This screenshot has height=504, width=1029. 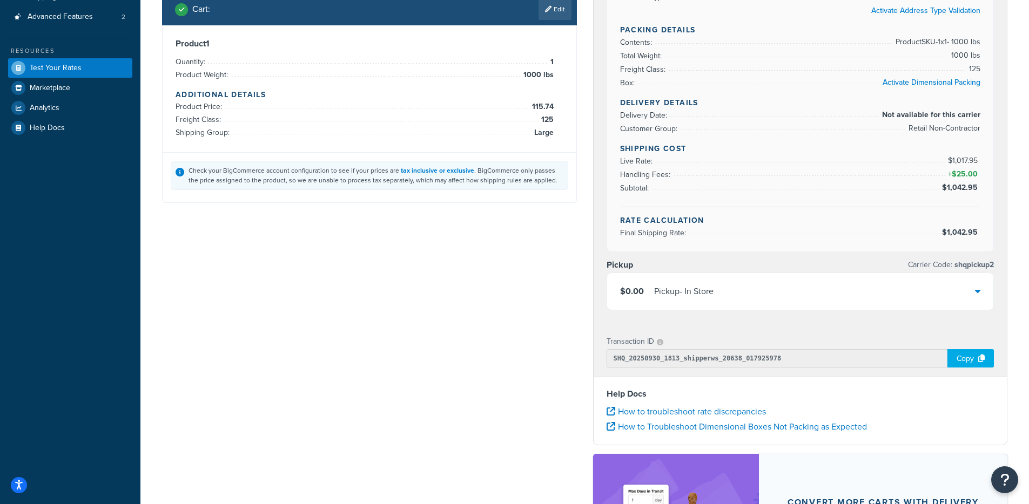 What do you see at coordinates (950, 265) in the screenshot?
I see `p: Carrier Code:` at bounding box center [950, 265].